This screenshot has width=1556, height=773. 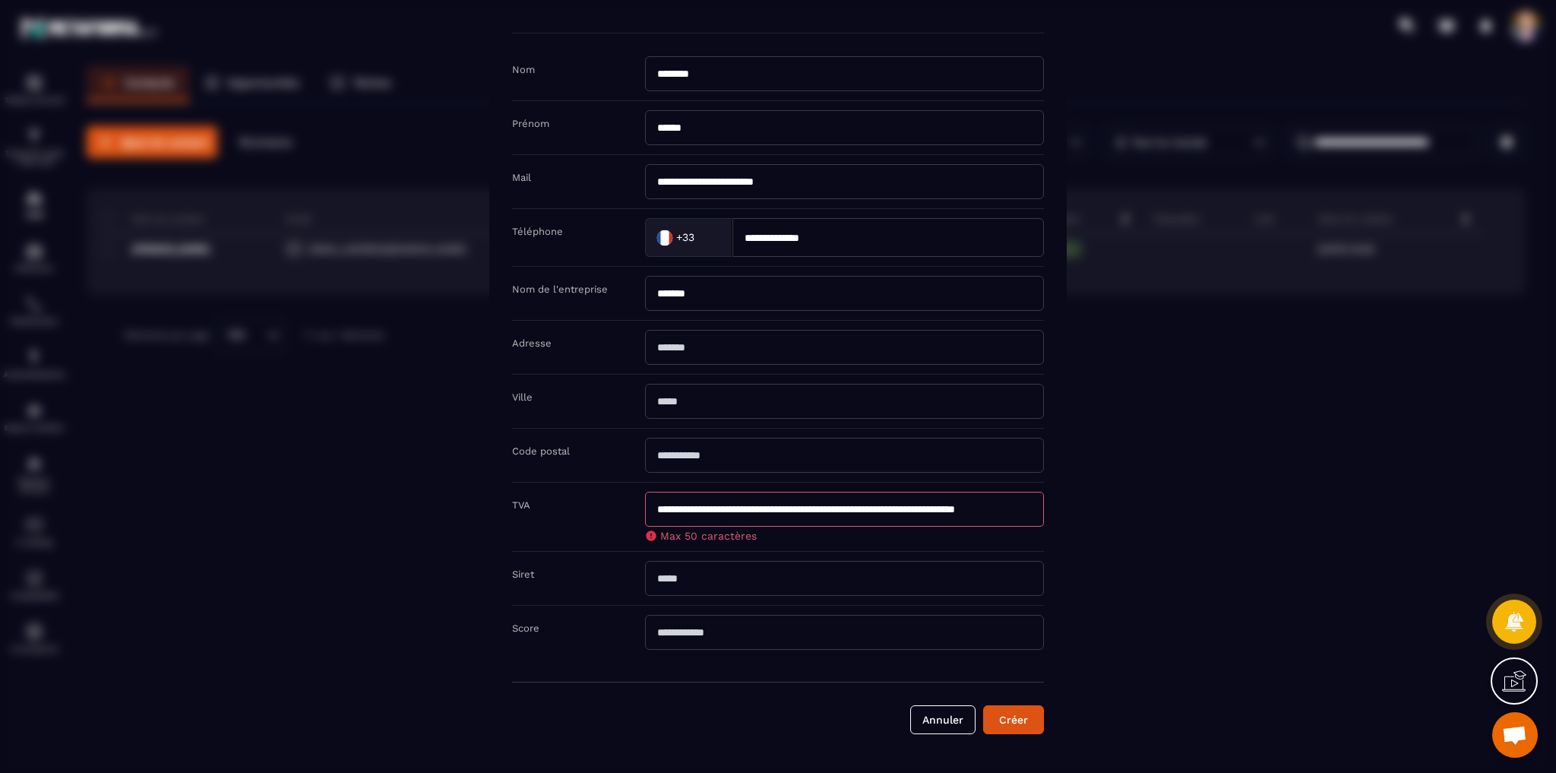 I want to click on button: Créer, so click(x=1014, y=720).